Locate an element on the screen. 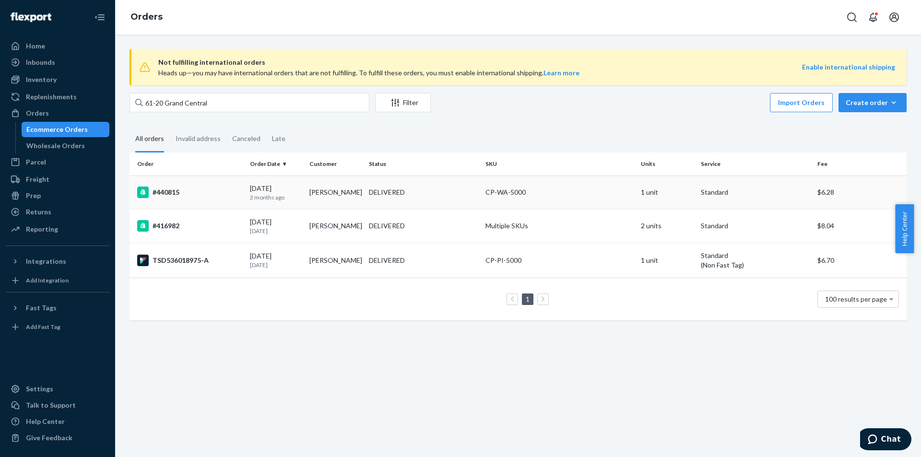 This screenshot has width=921, height=457. div: Customer is located at coordinates (335, 164).